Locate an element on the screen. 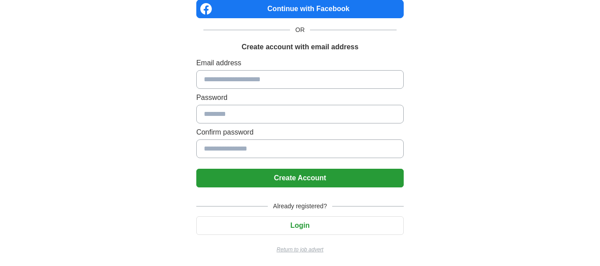 Image resolution: width=600 pixels, height=266 pixels. button: Create Account is located at coordinates (300, 178).